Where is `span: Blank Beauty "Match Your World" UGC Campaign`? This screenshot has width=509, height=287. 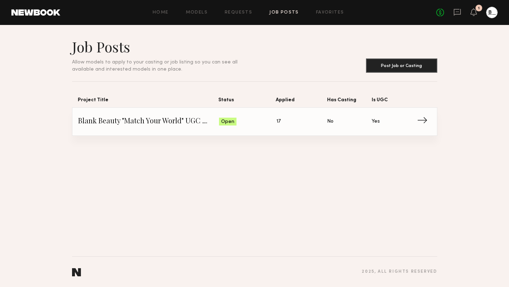
span: Blank Beauty "Match Your World" UGC Campaign is located at coordinates (149, 122).